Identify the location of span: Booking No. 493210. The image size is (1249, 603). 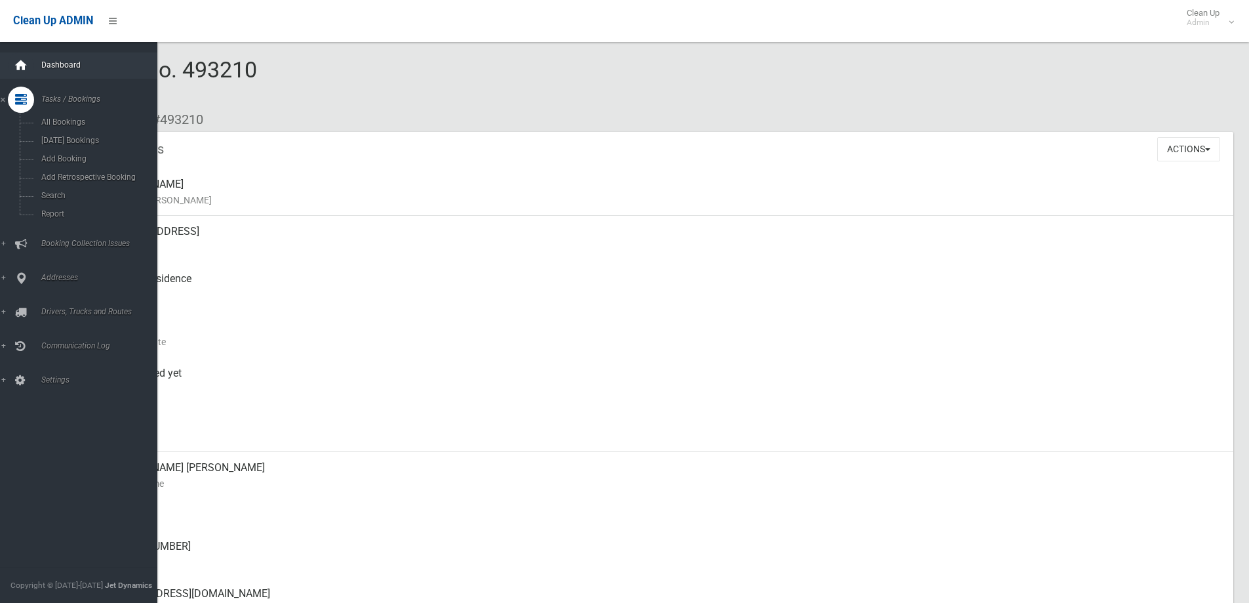
(157, 82).